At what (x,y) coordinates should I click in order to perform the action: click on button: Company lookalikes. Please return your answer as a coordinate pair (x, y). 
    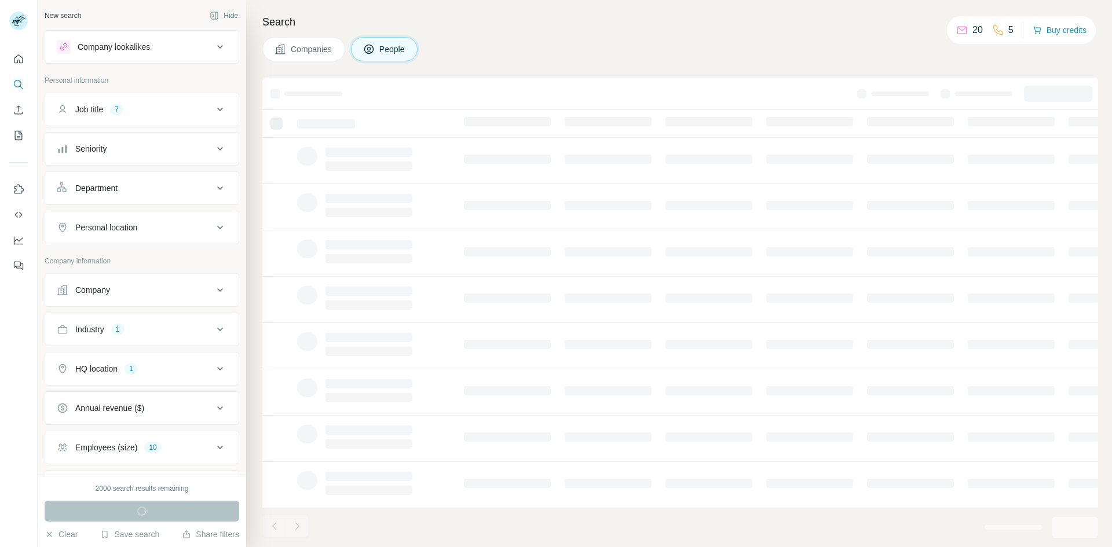
    Looking at the image, I should click on (142, 47).